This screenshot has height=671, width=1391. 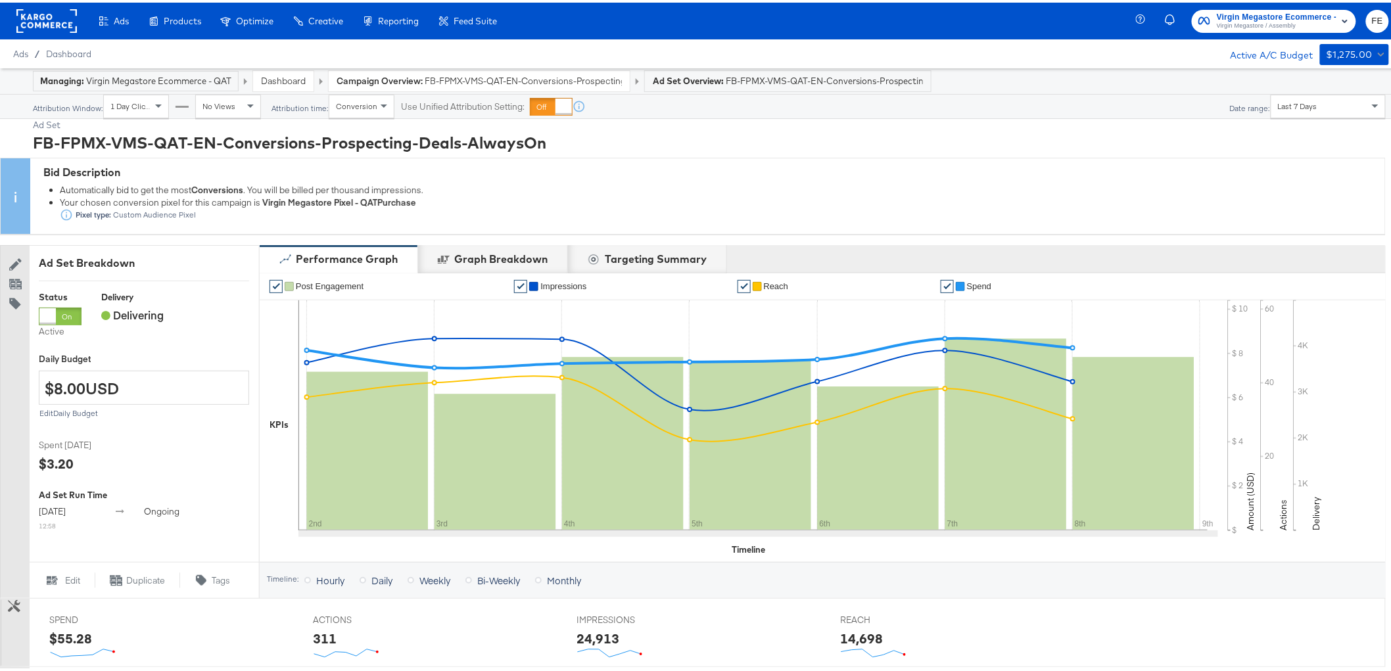 I want to click on div: Timeline:, so click(x=283, y=576).